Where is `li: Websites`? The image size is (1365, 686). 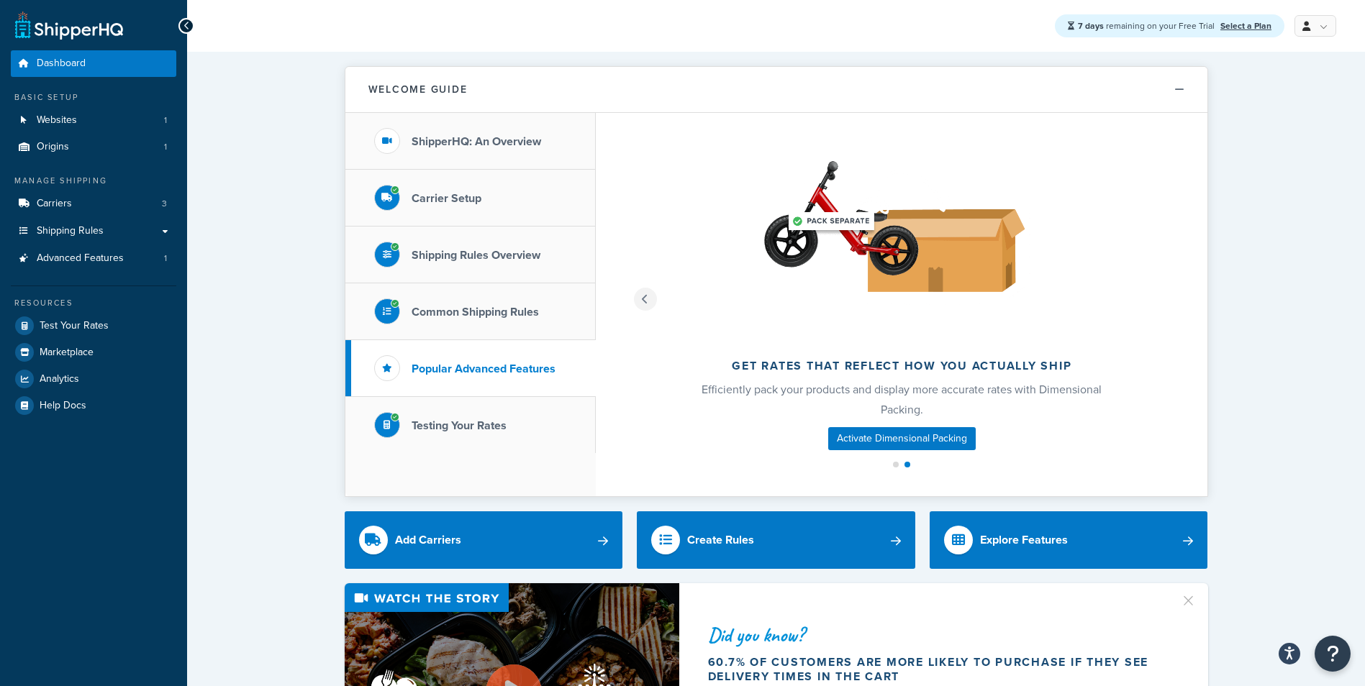
li: Websites is located at coordinates (94, 120).